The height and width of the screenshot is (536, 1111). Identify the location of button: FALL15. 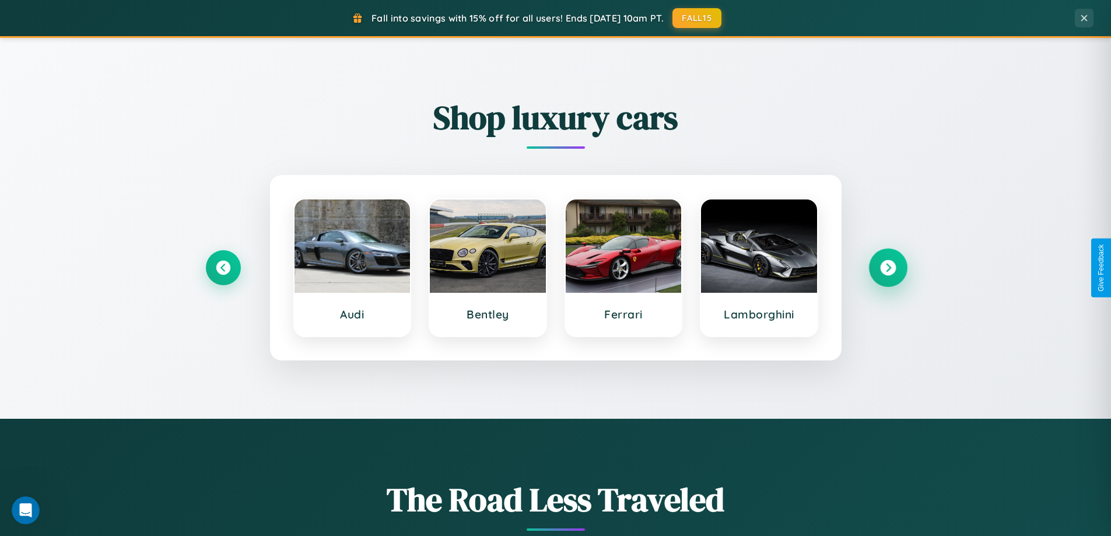
(697, 18).